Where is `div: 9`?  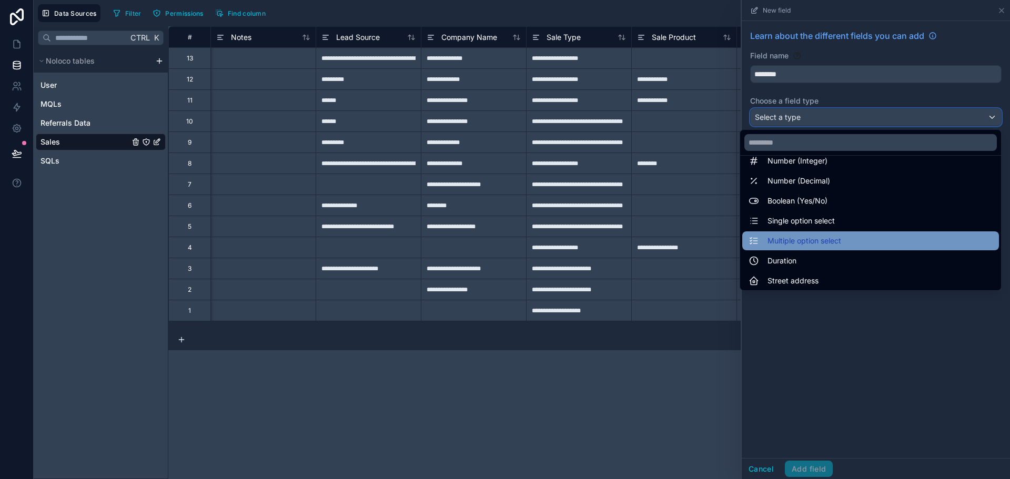
div: 9 is located at coordinates (189, 143).